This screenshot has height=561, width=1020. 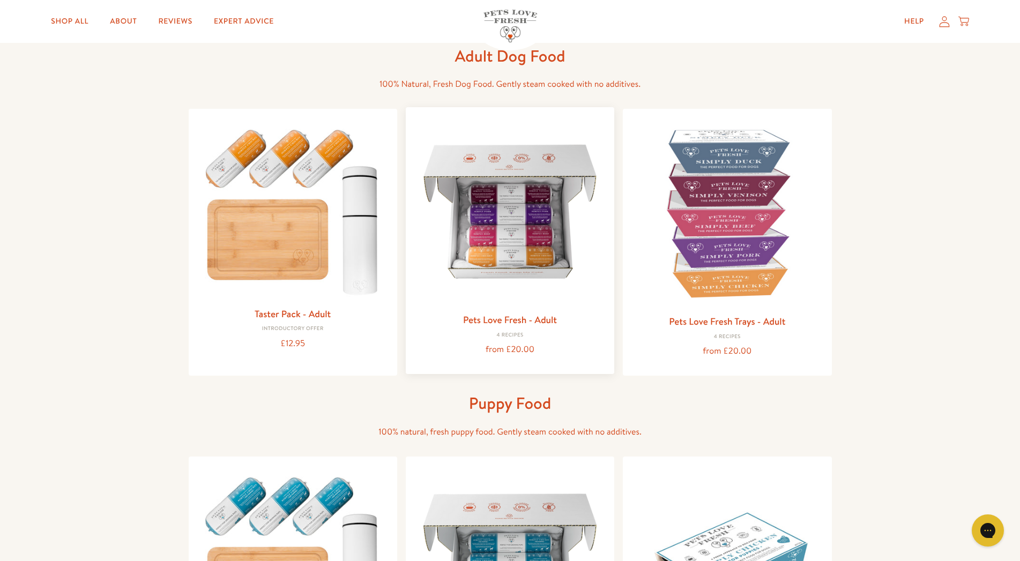 I want to click on img: Pets Love Fresh Trays - Adult, so click(x=727, y=213).